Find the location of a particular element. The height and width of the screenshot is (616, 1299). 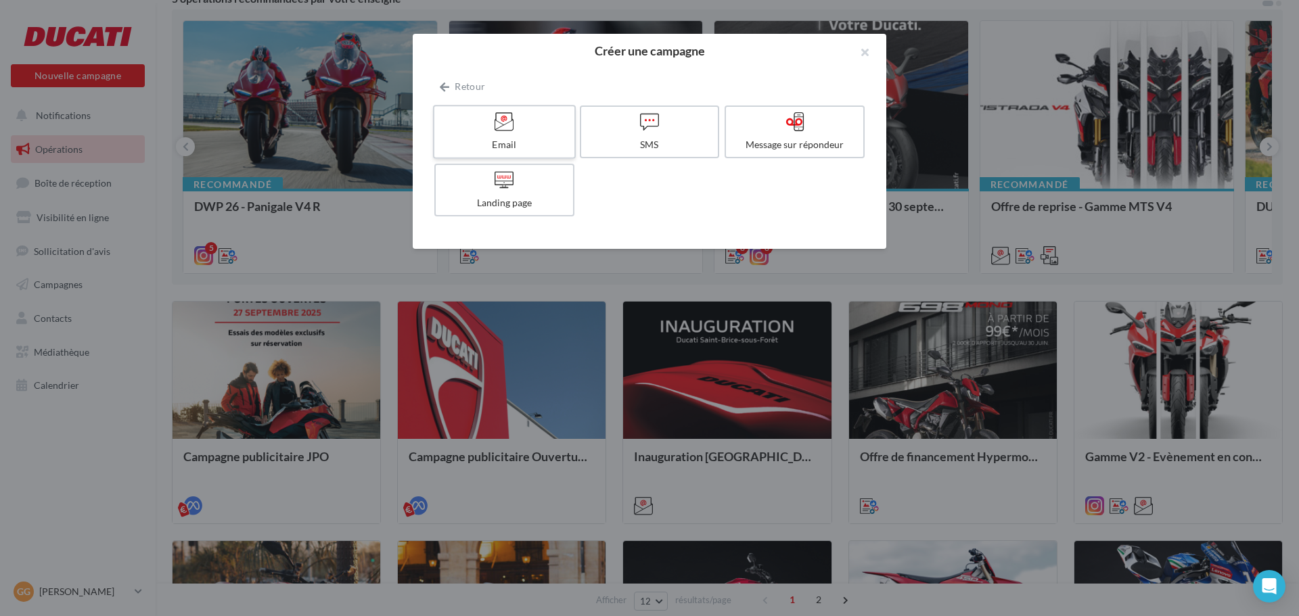

div: Email is located at coordinates (504, 145).